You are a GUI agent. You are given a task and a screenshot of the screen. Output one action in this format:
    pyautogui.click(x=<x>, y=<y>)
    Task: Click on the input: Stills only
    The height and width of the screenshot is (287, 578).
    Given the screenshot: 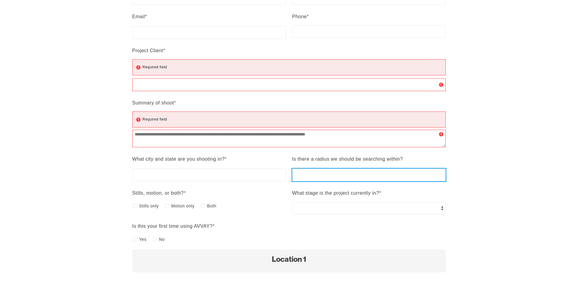 What is the action you would take?
    pyautogui.click(x=135, y=206)
    